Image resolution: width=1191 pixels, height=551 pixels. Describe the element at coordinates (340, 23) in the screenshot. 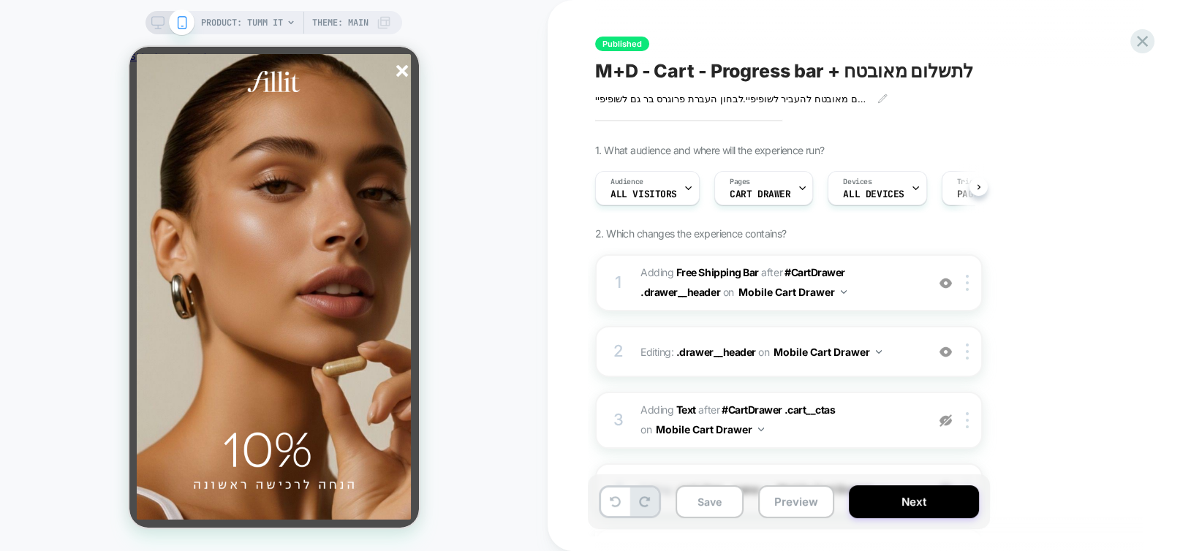

I see `span: Theme: MAIN` at that location.